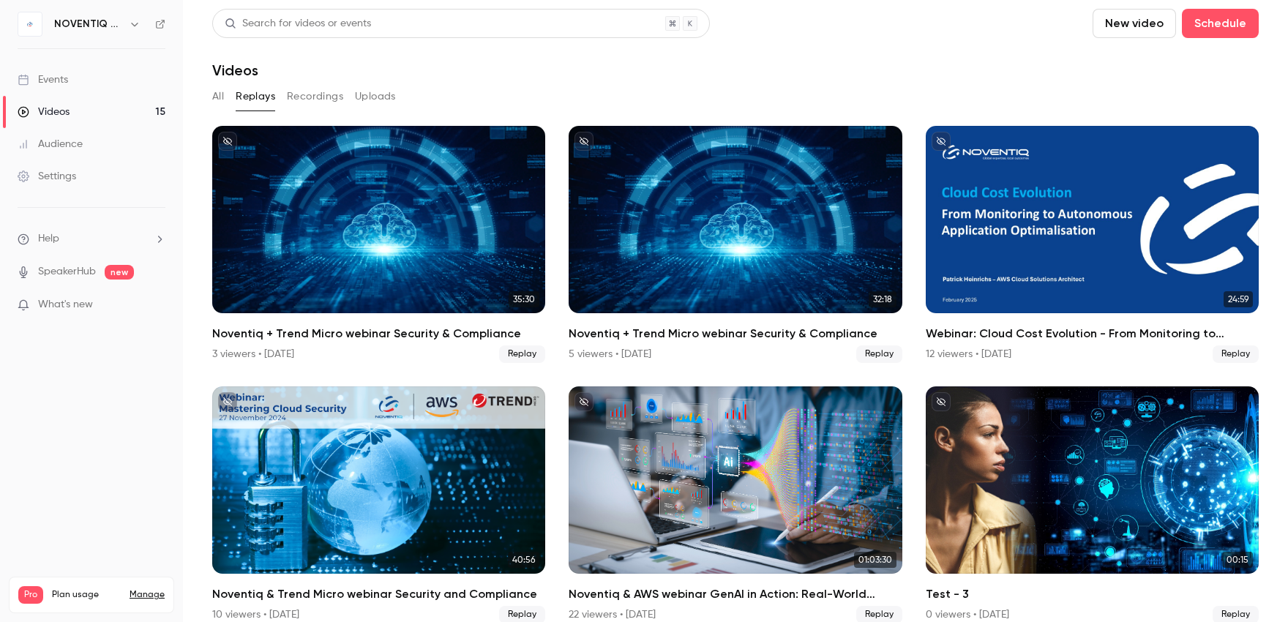  Describe the element at coordinates (119, 272) in the screenshot. I see `span: new` at that location.